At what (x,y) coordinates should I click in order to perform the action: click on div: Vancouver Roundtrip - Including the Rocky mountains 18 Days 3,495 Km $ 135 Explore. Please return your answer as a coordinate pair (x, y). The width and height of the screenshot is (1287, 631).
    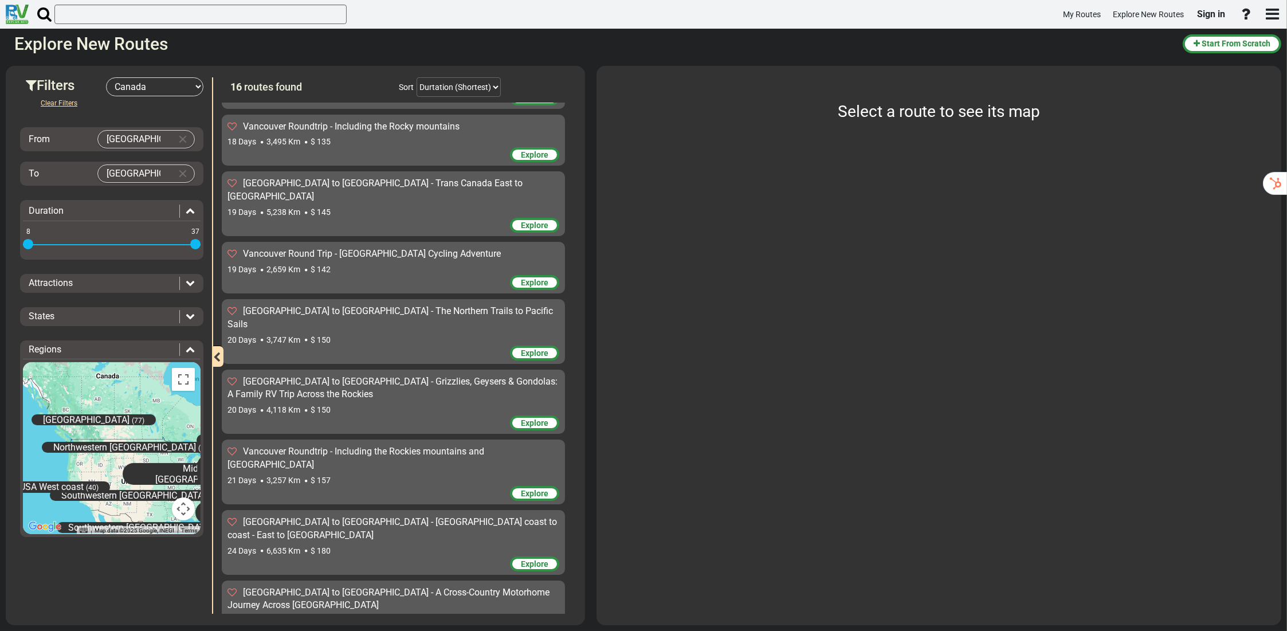
    Looking at the image, I should click on (393, 140).